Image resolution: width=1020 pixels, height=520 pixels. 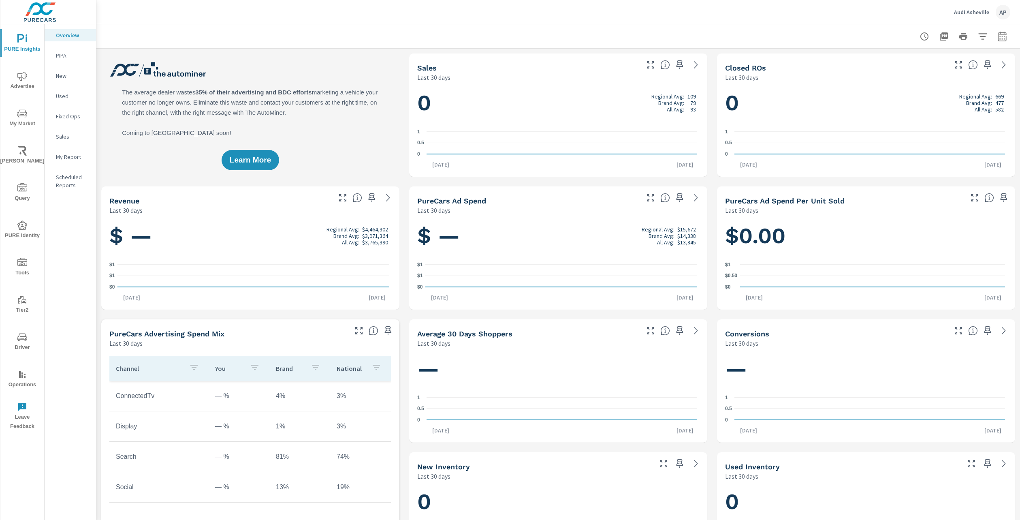 I want to click on div: PIPA, so click(x=70, y=55).